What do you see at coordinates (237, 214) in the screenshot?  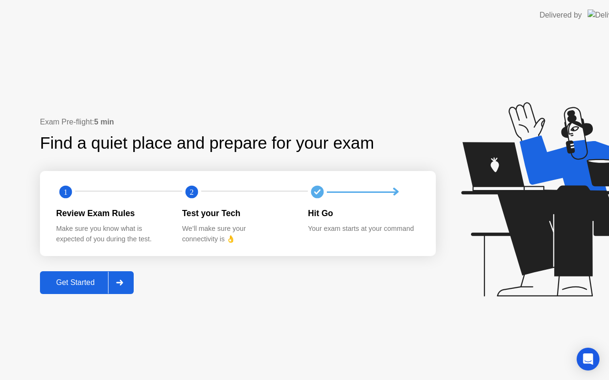 I see `div: Test your Tech` at bounding box center [237, 214].